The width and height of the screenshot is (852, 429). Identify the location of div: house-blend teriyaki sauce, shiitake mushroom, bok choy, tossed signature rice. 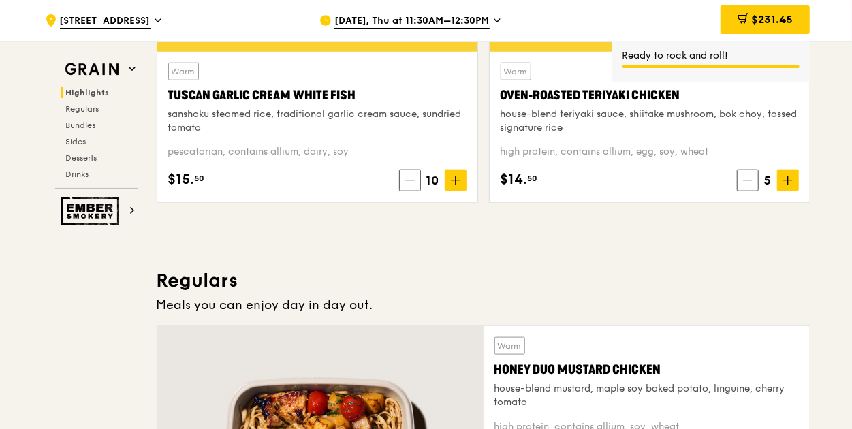
(650, 121).